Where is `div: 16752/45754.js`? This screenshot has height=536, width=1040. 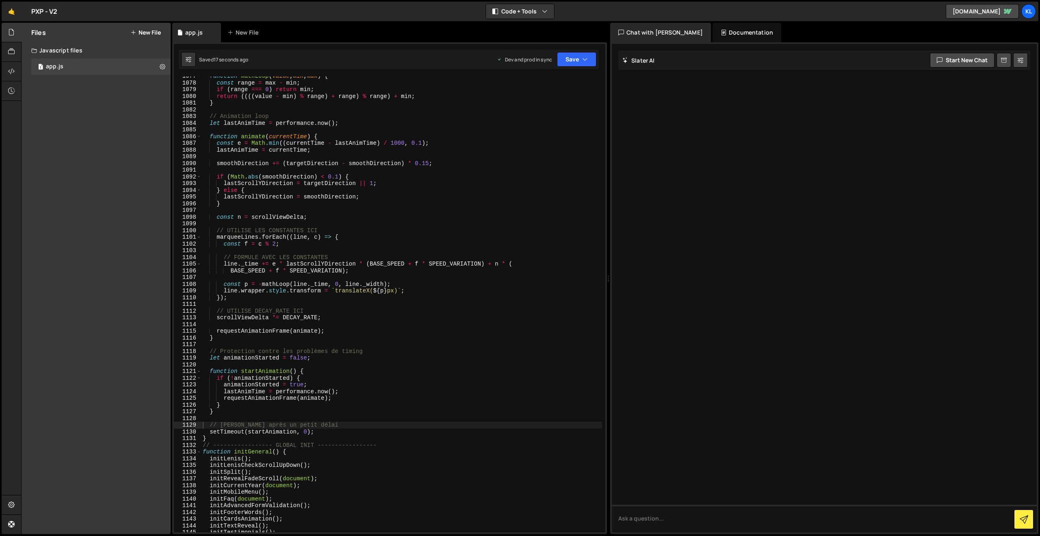 div: 16752/45754.js is located at coordinates (101, 67).